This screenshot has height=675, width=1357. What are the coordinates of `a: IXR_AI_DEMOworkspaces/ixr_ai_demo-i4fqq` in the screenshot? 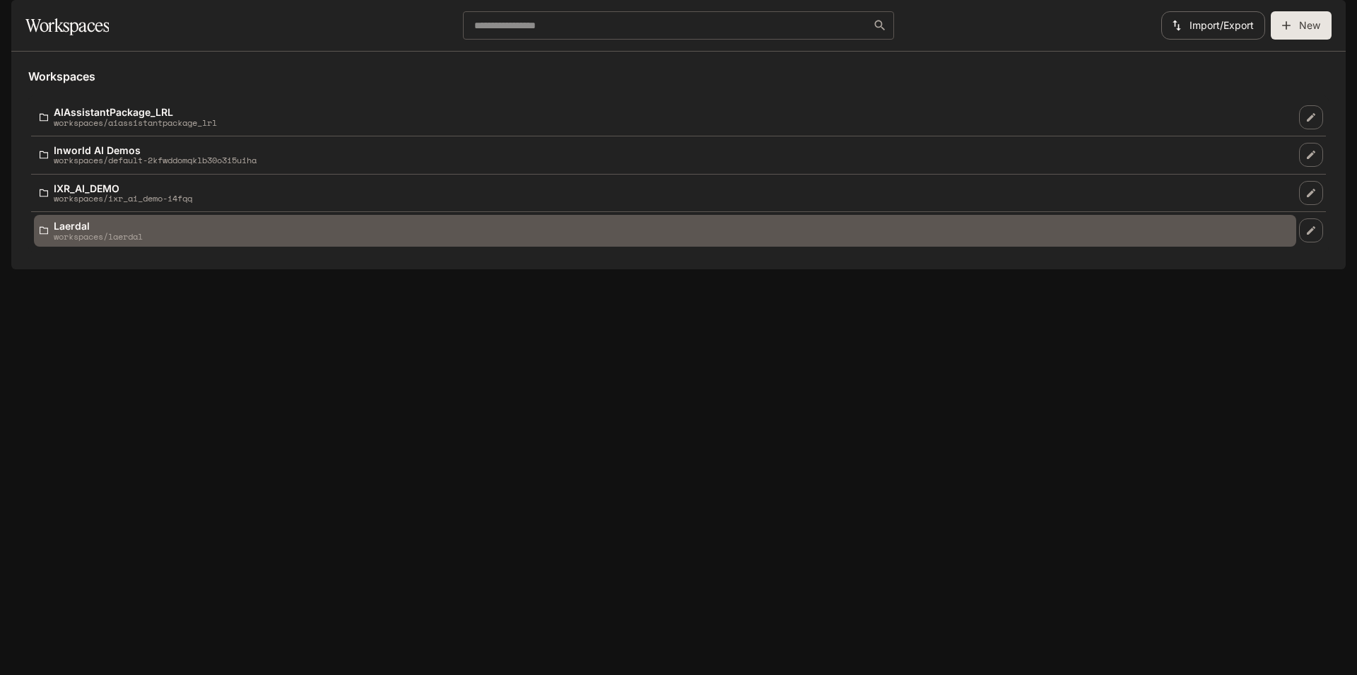 It's located at (665, 193).